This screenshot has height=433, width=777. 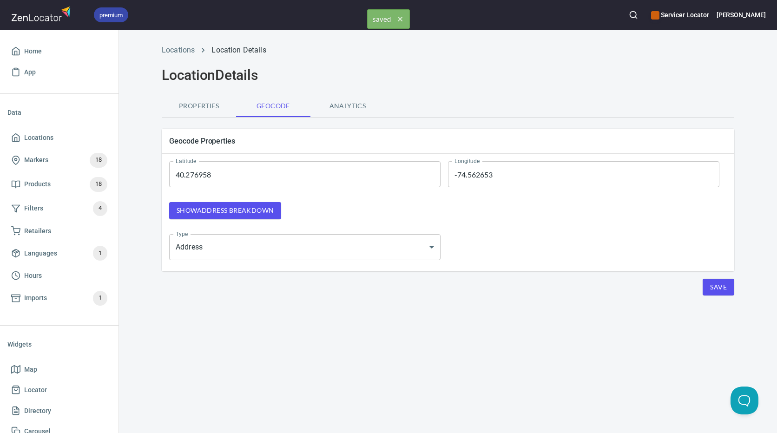 I want to click on span: 4, so click(x=100, y=208).